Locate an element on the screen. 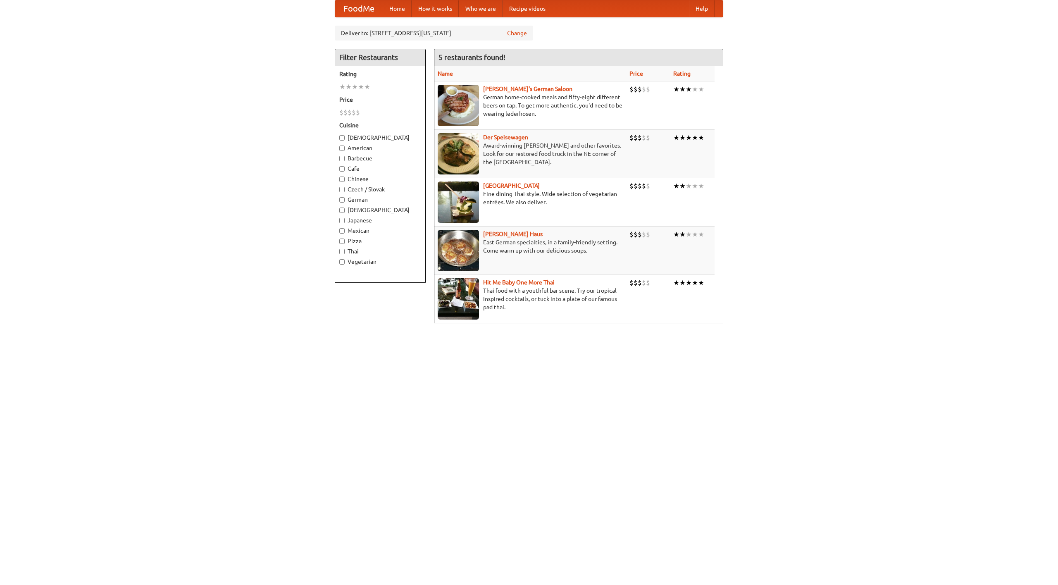  label: American is located at coordinates (380, 148).